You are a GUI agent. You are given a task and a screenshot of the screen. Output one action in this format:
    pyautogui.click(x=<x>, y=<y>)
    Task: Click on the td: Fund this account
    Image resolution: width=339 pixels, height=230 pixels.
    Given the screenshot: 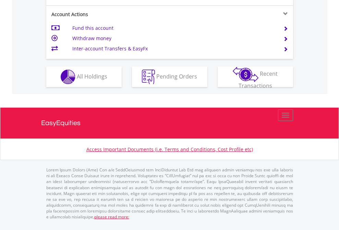 What is the action you would take?
    pyautogui.click(x=173, y=28)
    